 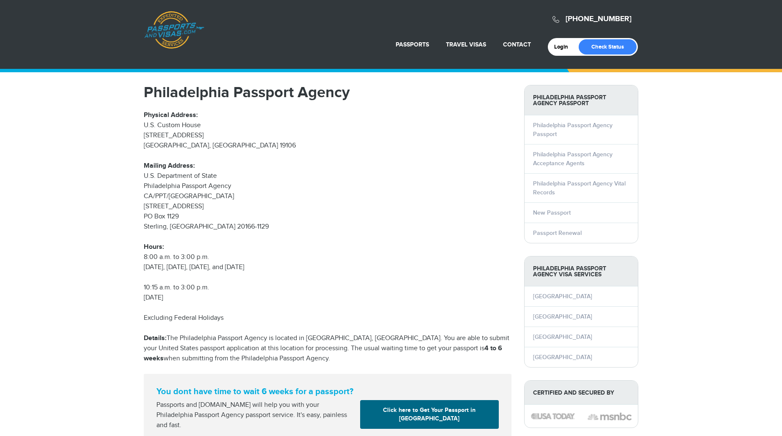 What do you see at coordinates (155, 338) in the screenshot?
I see `strong: Details:` at bounding box center [155, 338].